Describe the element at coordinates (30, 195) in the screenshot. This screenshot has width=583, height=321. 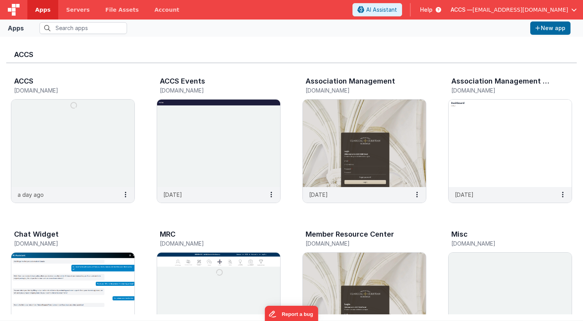
I see `p: a day ago` at that location.